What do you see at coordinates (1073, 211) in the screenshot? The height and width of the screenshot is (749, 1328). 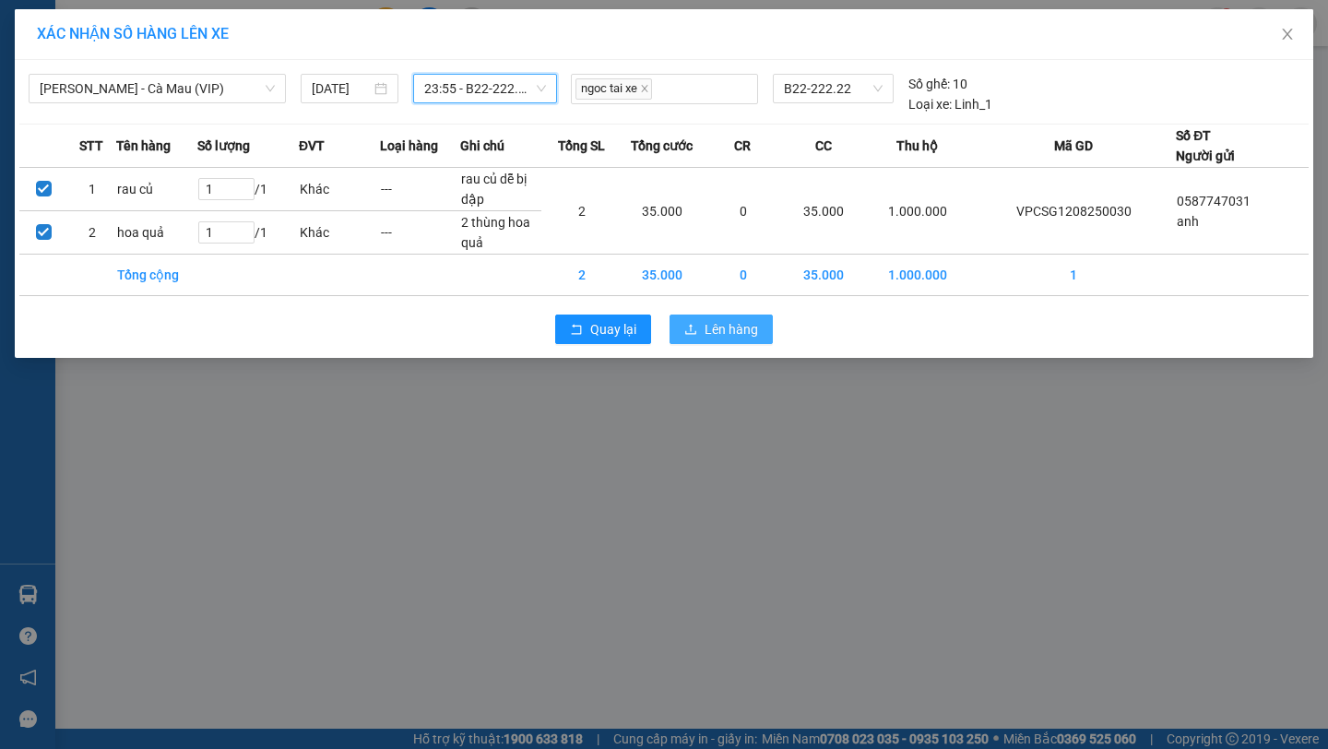 I see `td: VPCSG1208250030` at bounding box center [1073, 211].